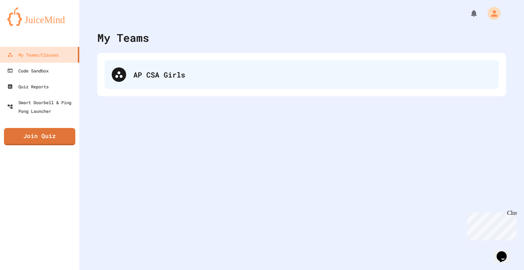 The image size is (524, 270). What do you see at coordinates (468, 13) in the screenshot?
I see `div: My Notifications` at bounding box center [468, 13].